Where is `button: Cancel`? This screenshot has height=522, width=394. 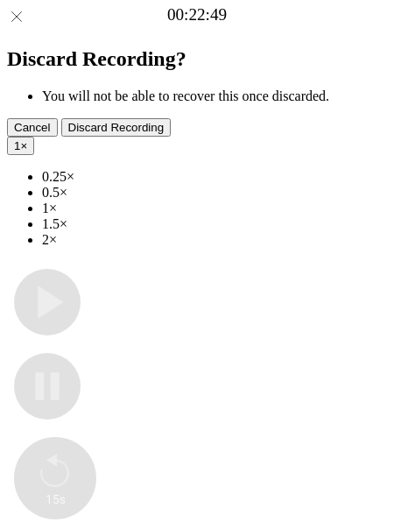
button: Cancel is located at coordinates (32, 127).